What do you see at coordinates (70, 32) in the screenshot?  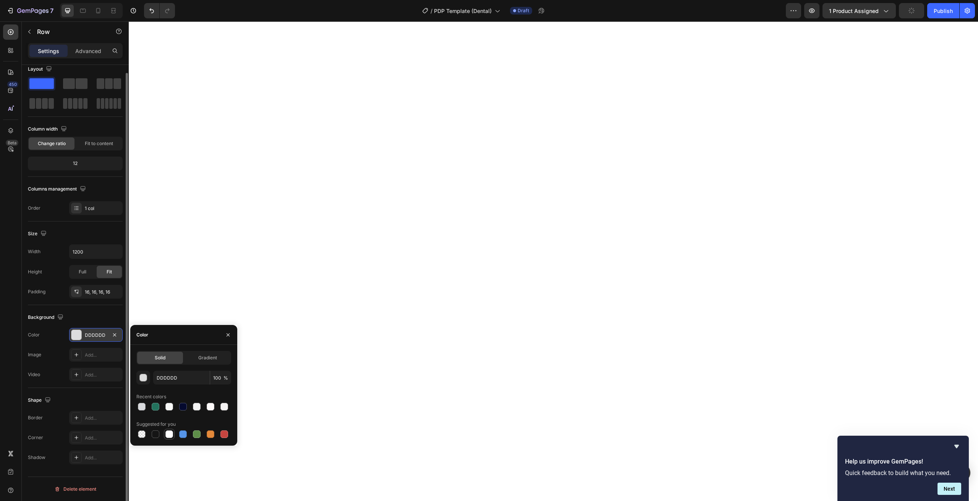 I see `p: Row` at bounding box center [70, 32].